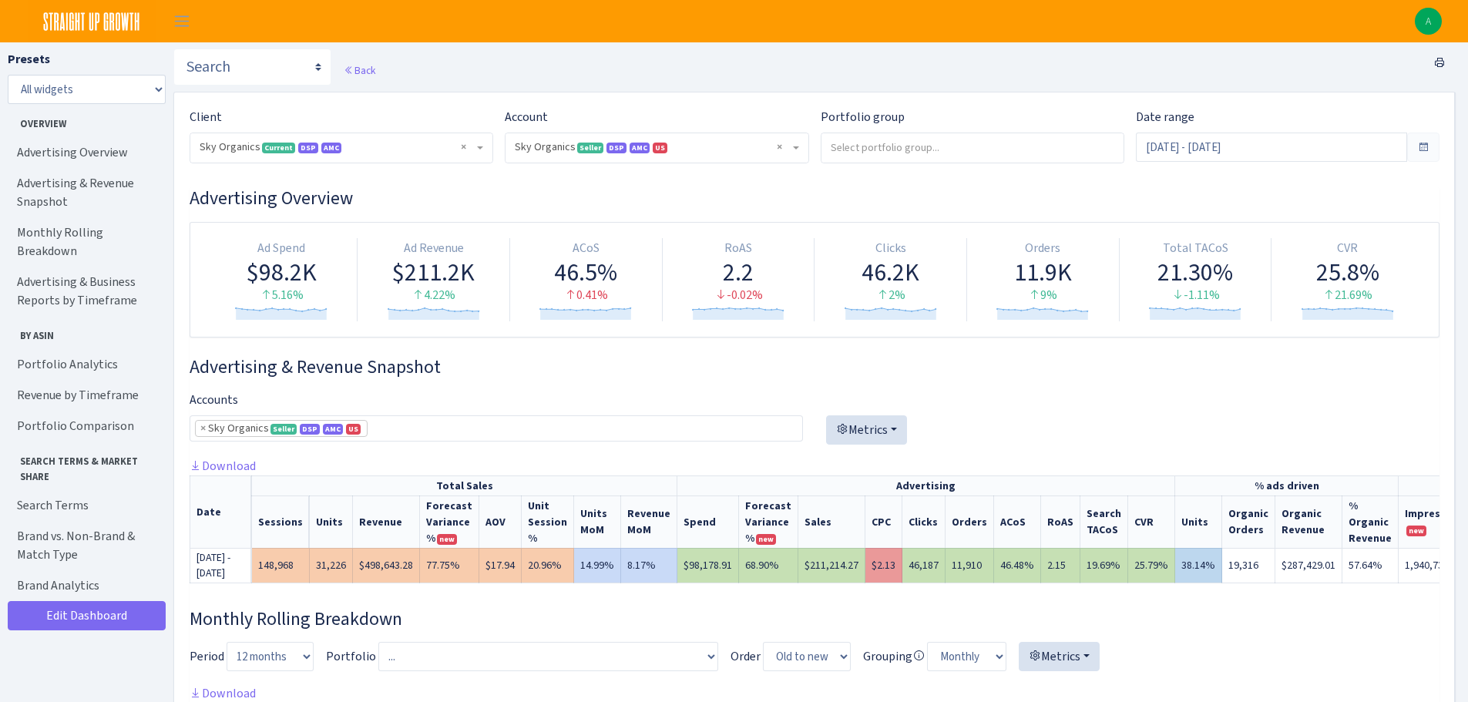 Image resolution: width=1468 pixels, height=702 pixels. Describe the element at coordinates (85, 395) in the screenshot. I see `a: Revenue by Timeframe` at that location.